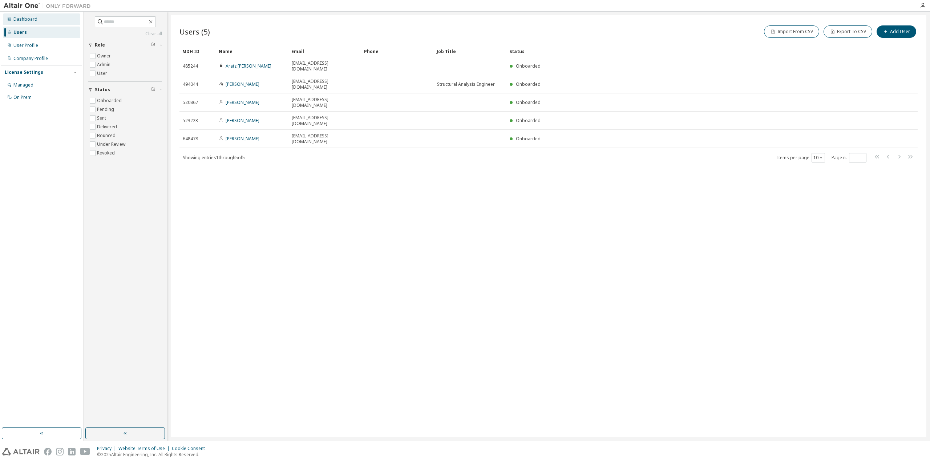  I want to click on div: User Profile, so click(26, 45).